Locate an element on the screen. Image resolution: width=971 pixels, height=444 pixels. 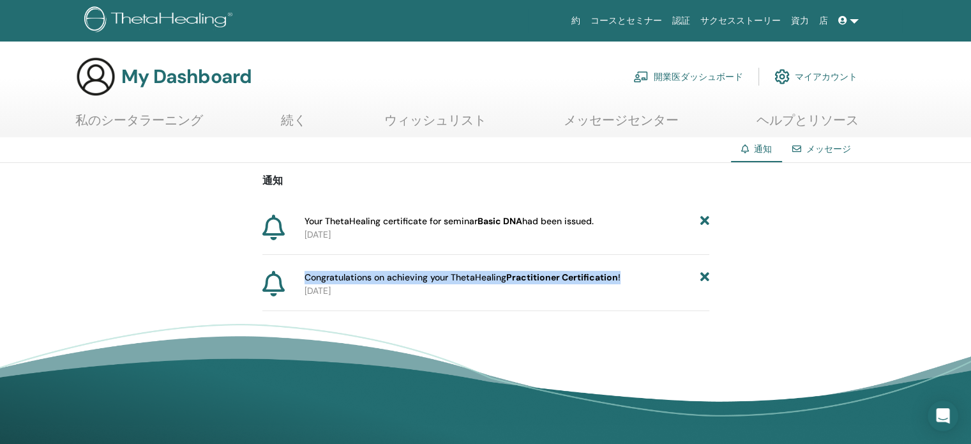
b: Practitioner Certification is located at coordinates (562, 277).